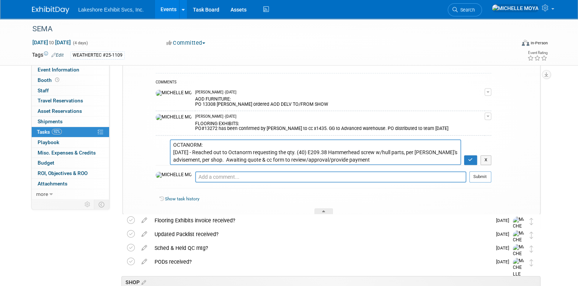 The width and height of the screenshot is (578, 286). I want to click on a: Budget, so click(70, 163).